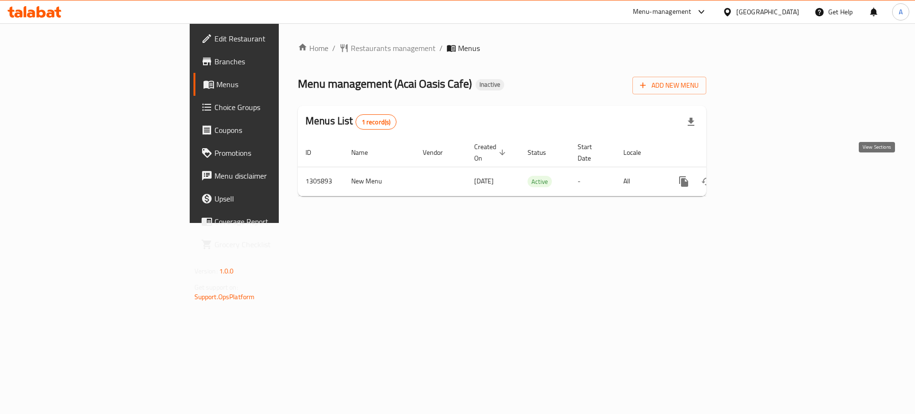  What do you see at coordinates (224, 297) in the screenshot?
I see `a: Support.OpsPlatform` at bounding box center [224, 297].